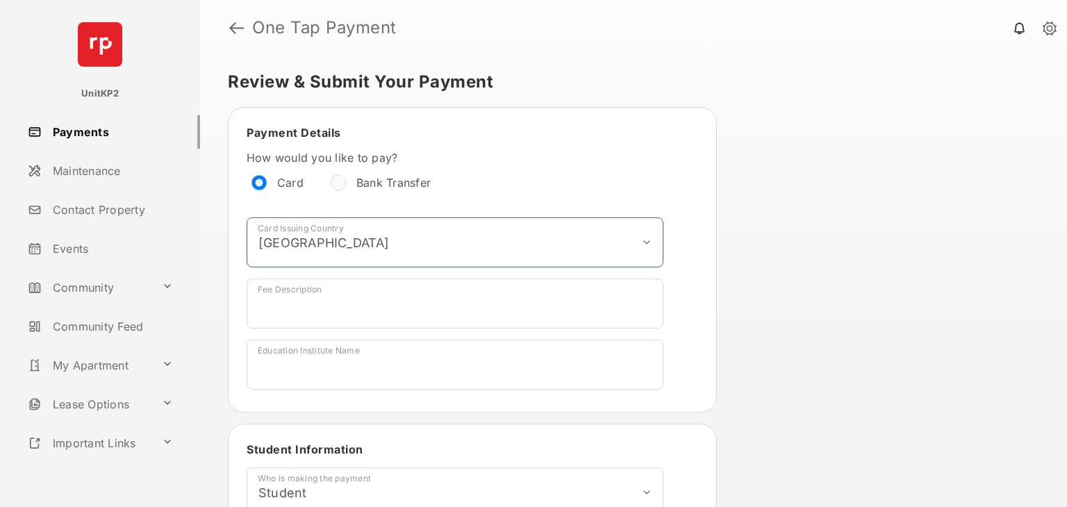 This screenshot has height=507, width=1067. What do you see at coordinates (89, 443) in the screenshot?
I see `a: Important Links` at bounding box center [89, 443].